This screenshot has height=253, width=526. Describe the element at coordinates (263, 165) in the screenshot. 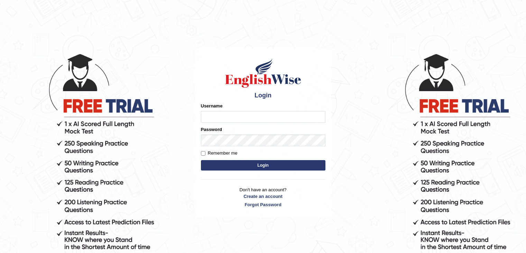

I see `button: Login` at that location.